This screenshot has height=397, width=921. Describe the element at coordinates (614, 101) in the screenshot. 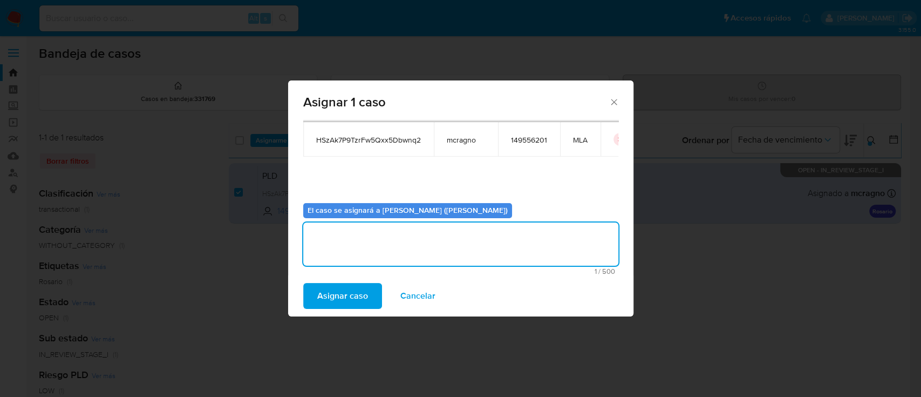

I see `button: Cerrar ventana` at that location.